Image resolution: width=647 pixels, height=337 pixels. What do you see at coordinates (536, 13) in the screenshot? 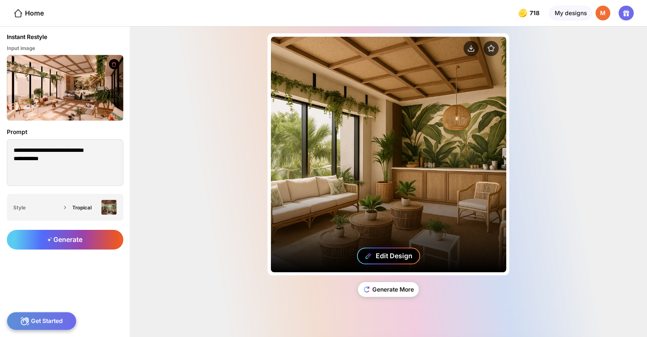
I see `span: 718` at bounding box center [536, 13].